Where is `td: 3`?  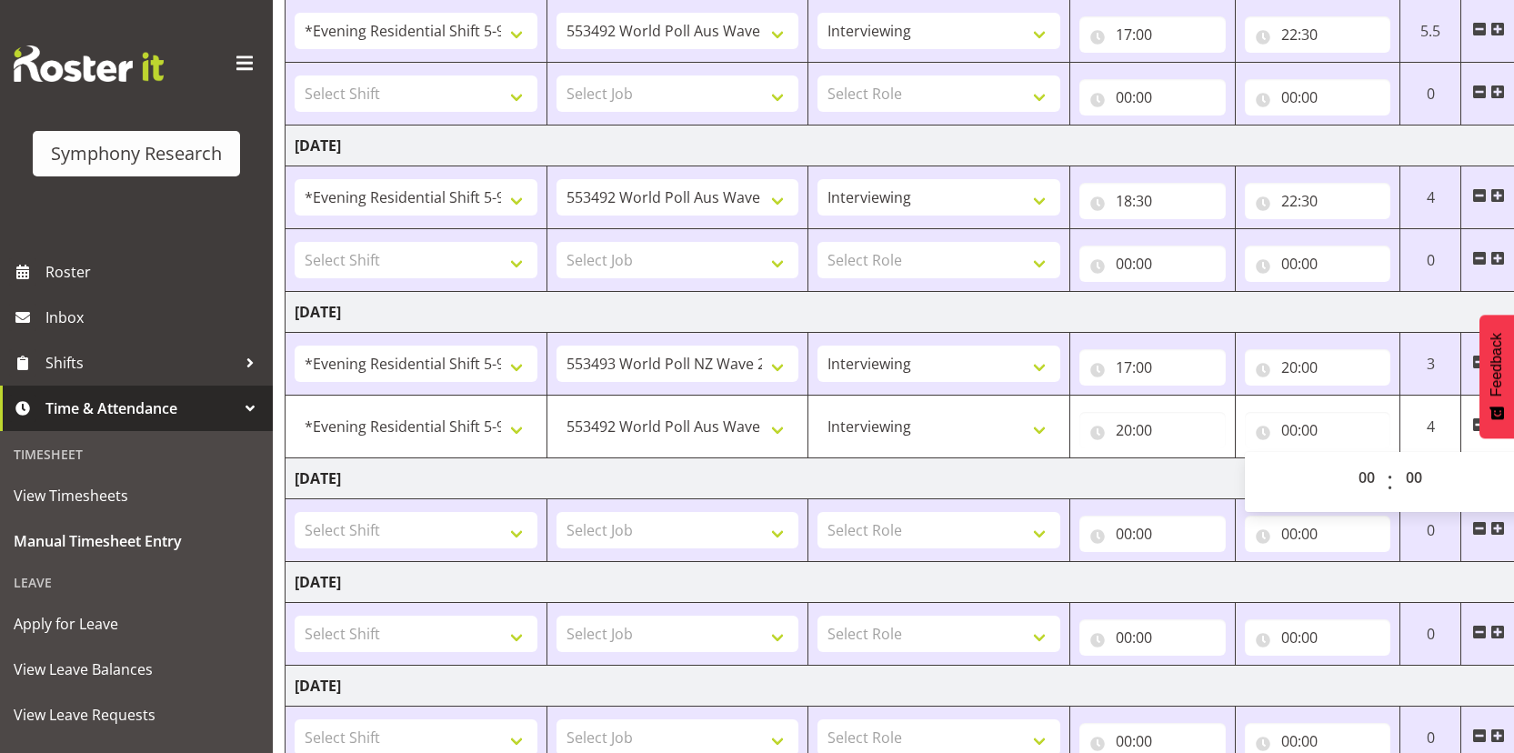
td: 3 is located at coordinates (1430, 364).